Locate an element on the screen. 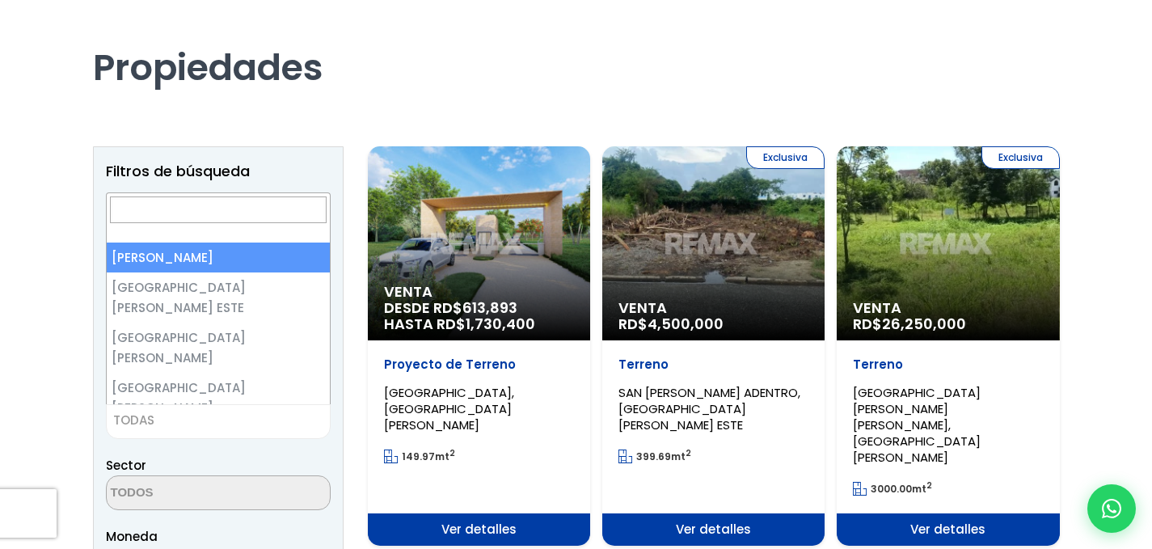 This screenshot has width=1152, height=549. span: DESDE RD$ is located at coordinates (478, 316).